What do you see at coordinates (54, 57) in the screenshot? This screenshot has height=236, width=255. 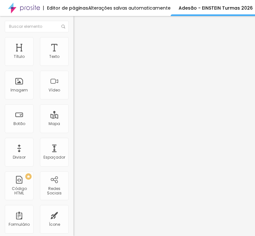 I see `div: Texto` at bounding box center [54, 57].